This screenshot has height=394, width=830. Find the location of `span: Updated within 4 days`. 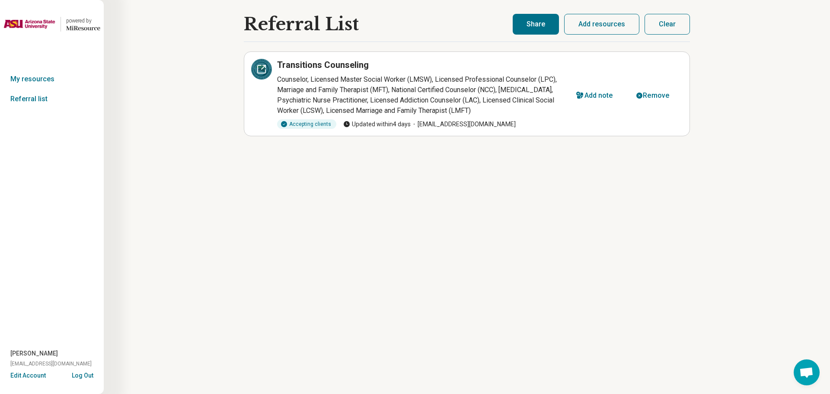

span: Updated within 4 days is located at coordinates (377, 124).